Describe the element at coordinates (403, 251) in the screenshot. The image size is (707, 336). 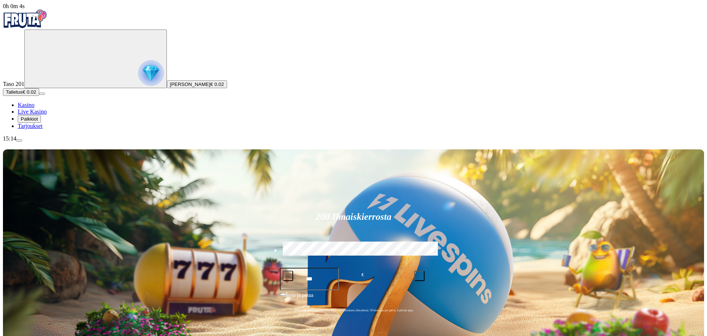
I see `label: €250` at that location.